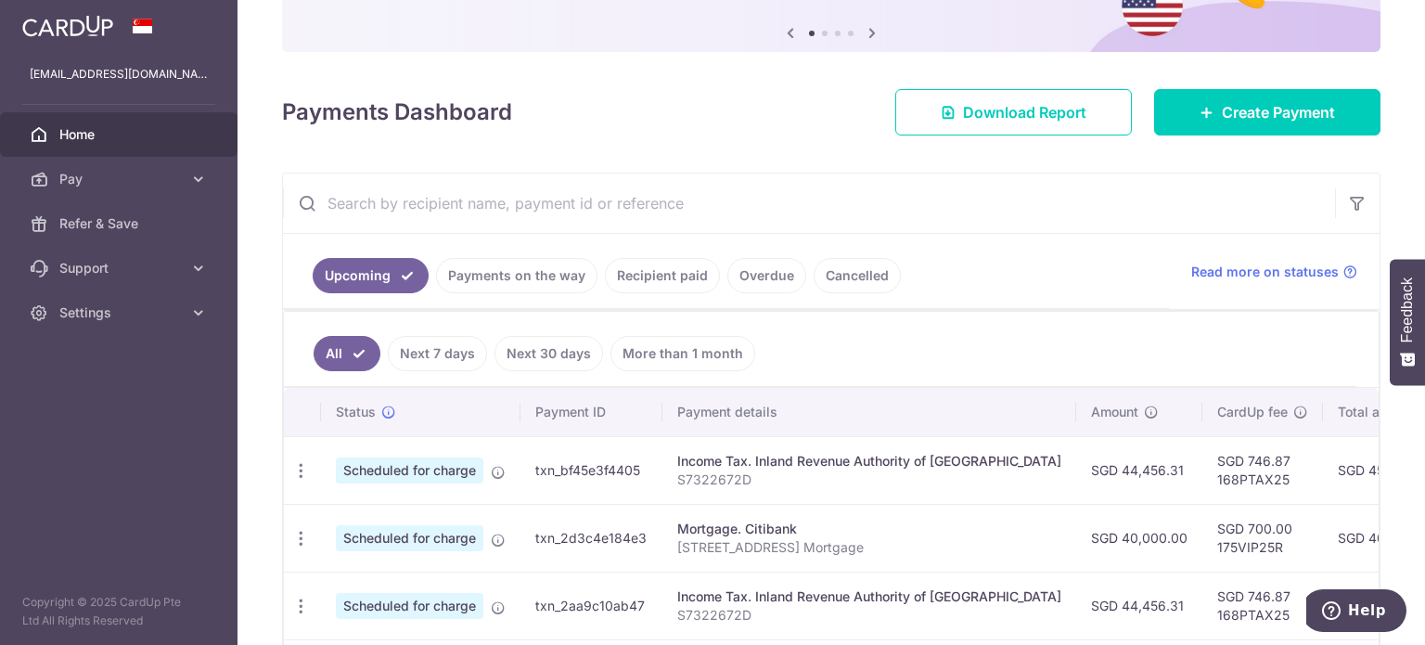  What do you see at coordinates (121, 224) in the screenshot?
I see `span: Refer & Save` at bounding box center [121, 224].